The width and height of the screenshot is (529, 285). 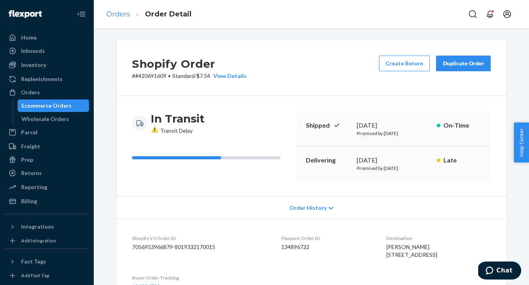 What do you see at coordinates (201, 277) in the screenshot?
I see `dt: Buyer Order Tracking` at bounding box center [201, 277].